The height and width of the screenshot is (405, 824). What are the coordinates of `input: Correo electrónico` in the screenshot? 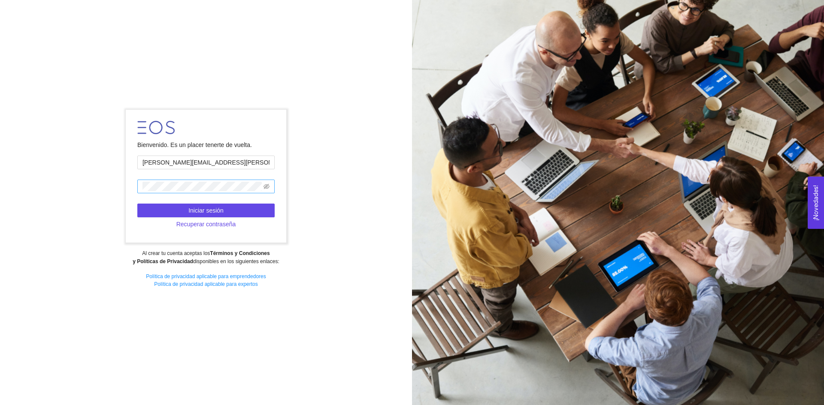 It's located at (206, 163).